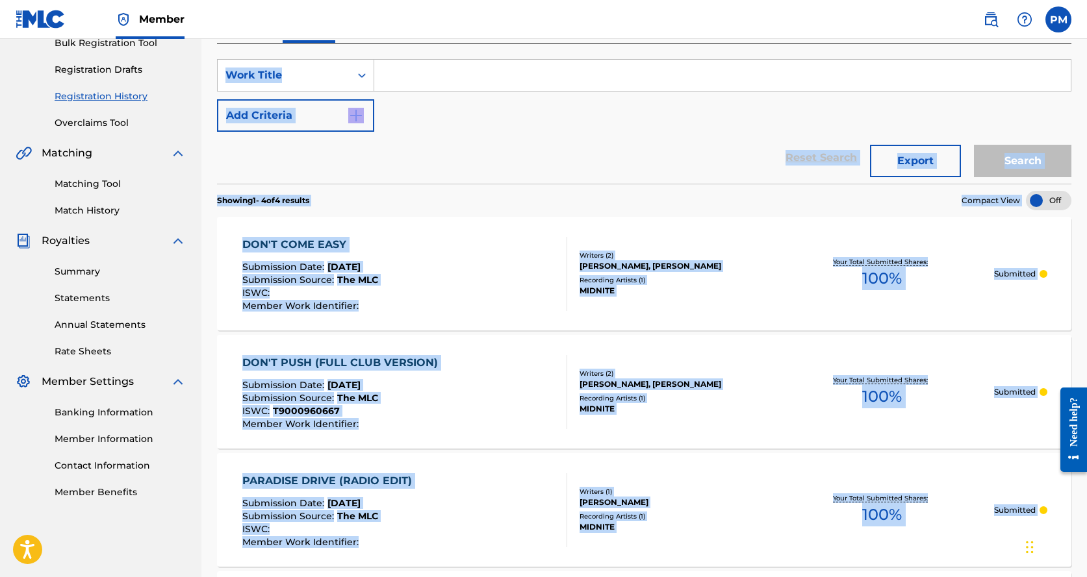 This screenshot has width=1087, height=577. I want to click on a: Rate Sheets, so click(120, 351).